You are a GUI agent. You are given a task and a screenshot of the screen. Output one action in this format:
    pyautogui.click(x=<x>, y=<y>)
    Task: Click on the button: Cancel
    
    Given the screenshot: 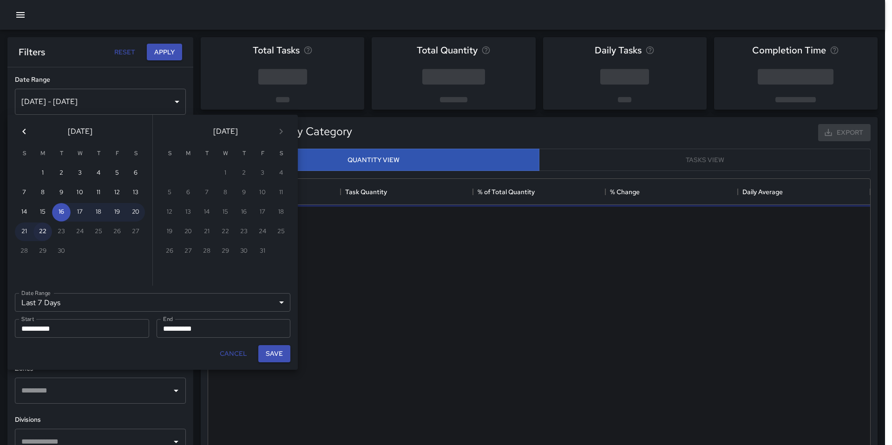 What is the action you would take?
    pyautogui.click(x=233, y=354)
    